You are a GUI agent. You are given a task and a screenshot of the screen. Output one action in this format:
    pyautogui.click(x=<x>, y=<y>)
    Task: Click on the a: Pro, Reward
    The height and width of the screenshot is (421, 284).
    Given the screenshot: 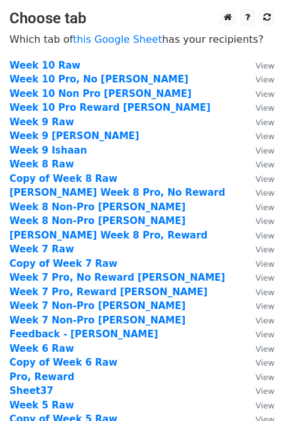 What is the action you would take?
    pyautogui.click(x=41, y=377)
    